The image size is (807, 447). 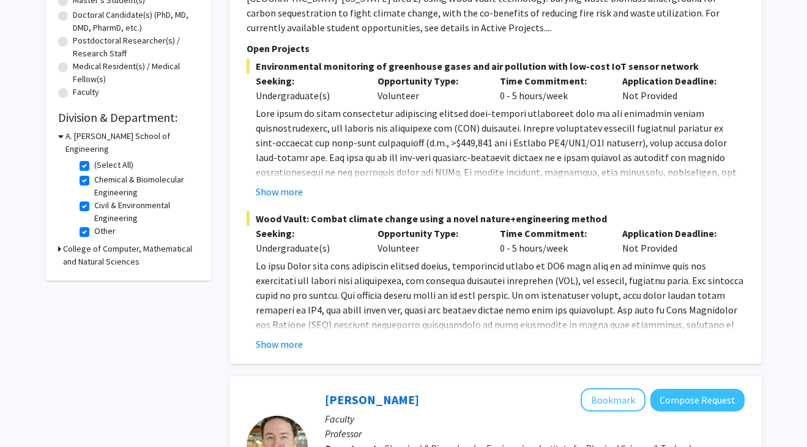 I want to click on button: Compose Request to Jeffery Klauda, so click(x=697, y=400).